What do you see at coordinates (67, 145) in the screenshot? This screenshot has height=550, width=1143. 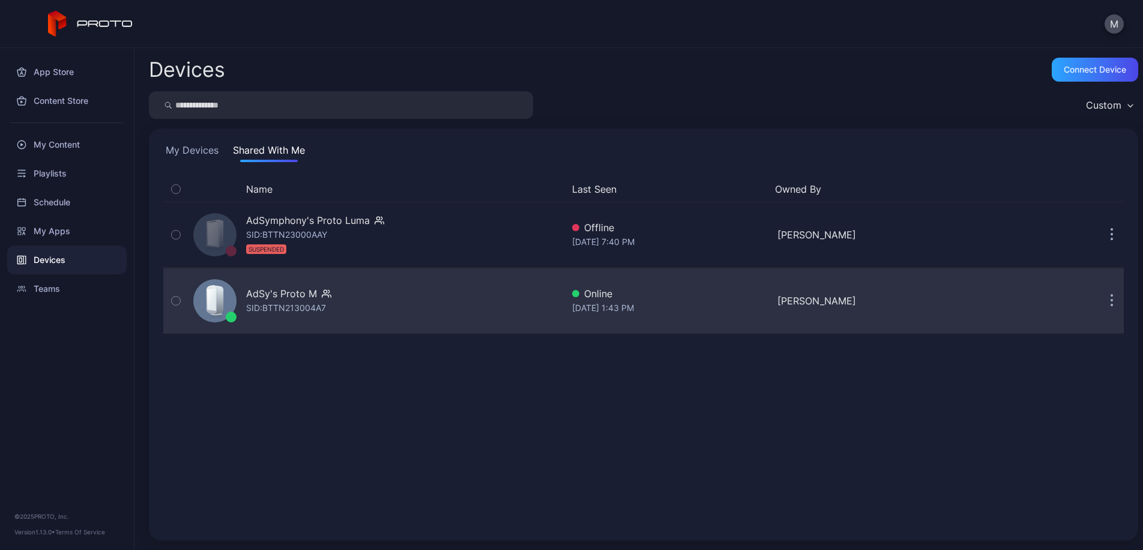 I see `a: My Content` at bounding box center [67, 145].